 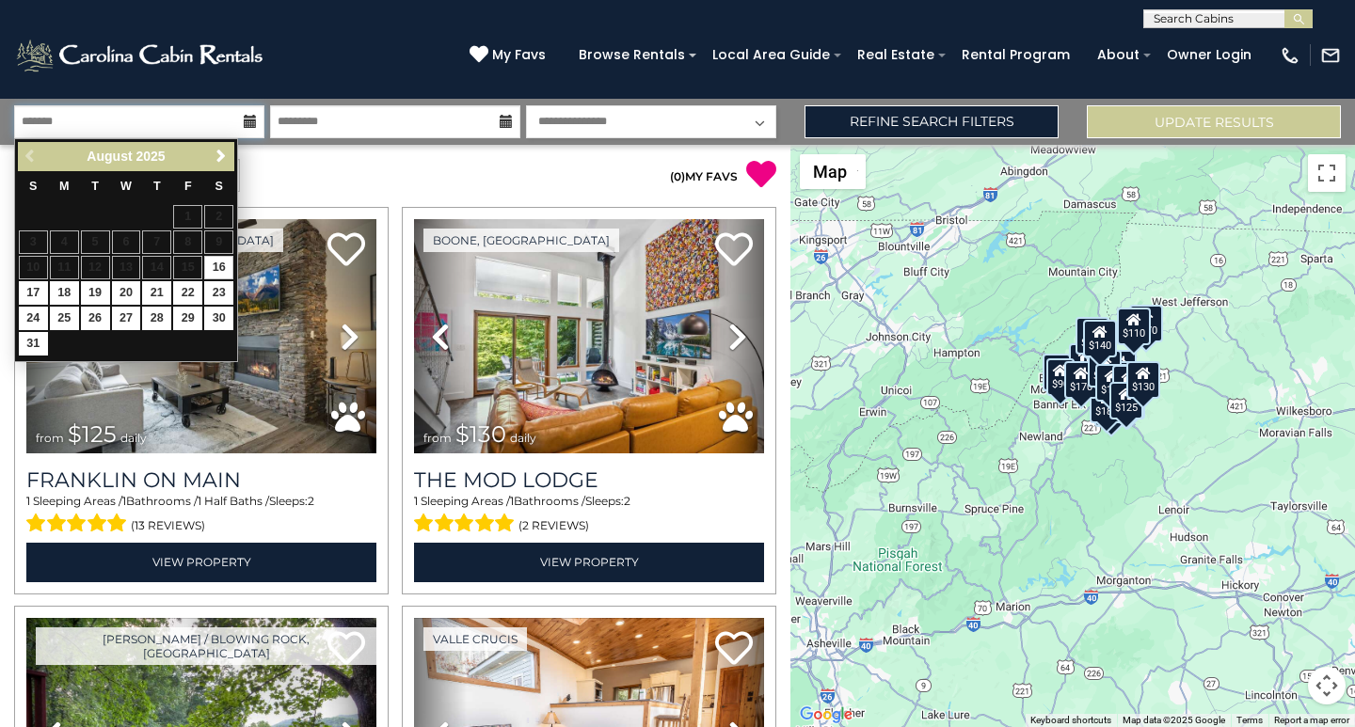 I want to click on img: mail-regular-white.png, so click(x=1330, y=56).